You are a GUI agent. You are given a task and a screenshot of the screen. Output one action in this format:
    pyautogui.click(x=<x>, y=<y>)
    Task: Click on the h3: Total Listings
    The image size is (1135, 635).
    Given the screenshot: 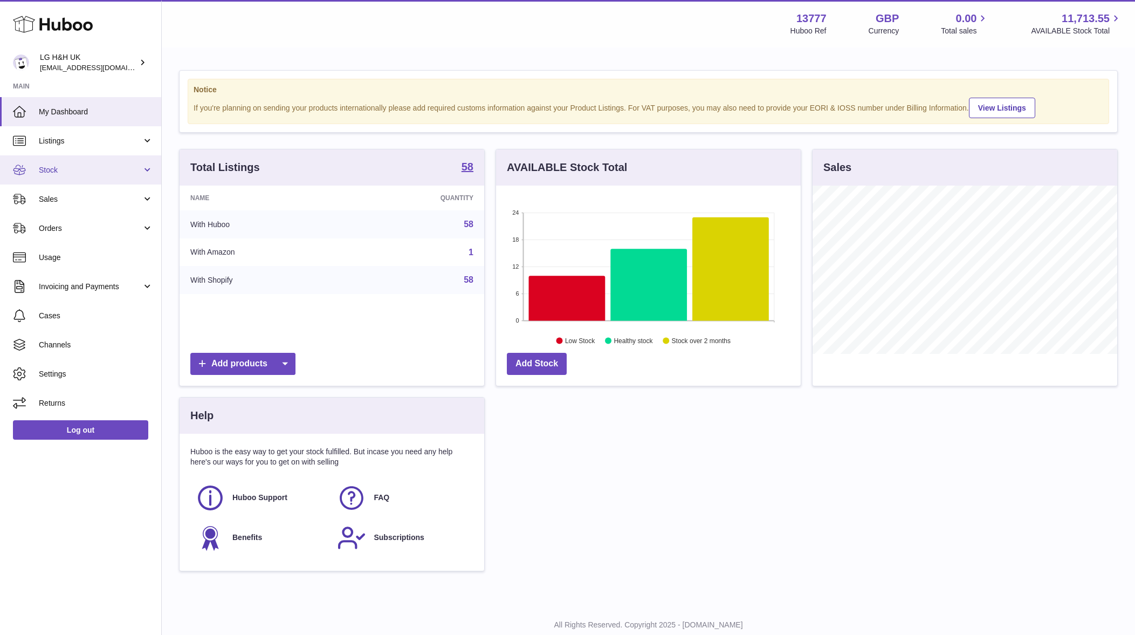 What is the action you would take?
    pyautogui.click(x=225, y=167)
    